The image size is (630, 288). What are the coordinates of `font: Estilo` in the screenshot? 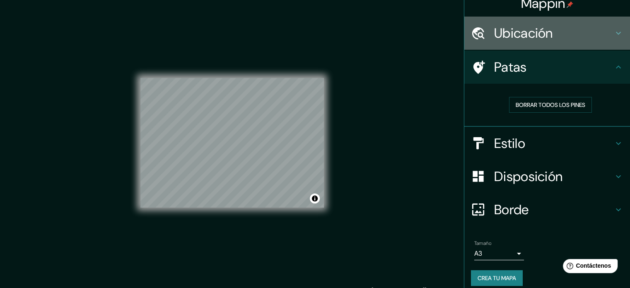 It's located at (509, 143).